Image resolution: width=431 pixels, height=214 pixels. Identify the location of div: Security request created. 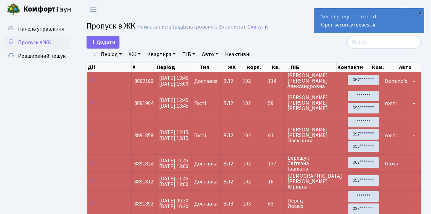
(369, 21).